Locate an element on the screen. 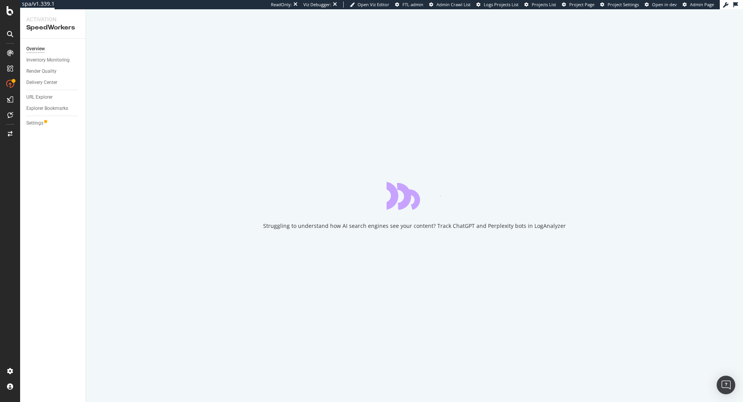 Image resolution: width=743 pixels, height=402 pixels. a: Projects List is located at coordinates (540, 5).